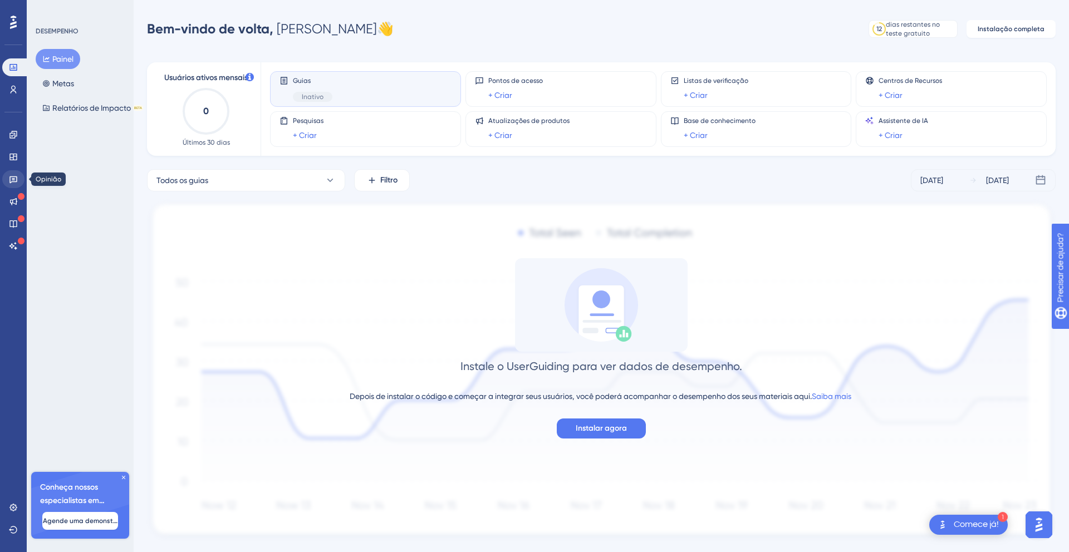 The height and width of the screenshot is (552, 1069). I want to click on button: Instalação completa, so click(1011, 29).